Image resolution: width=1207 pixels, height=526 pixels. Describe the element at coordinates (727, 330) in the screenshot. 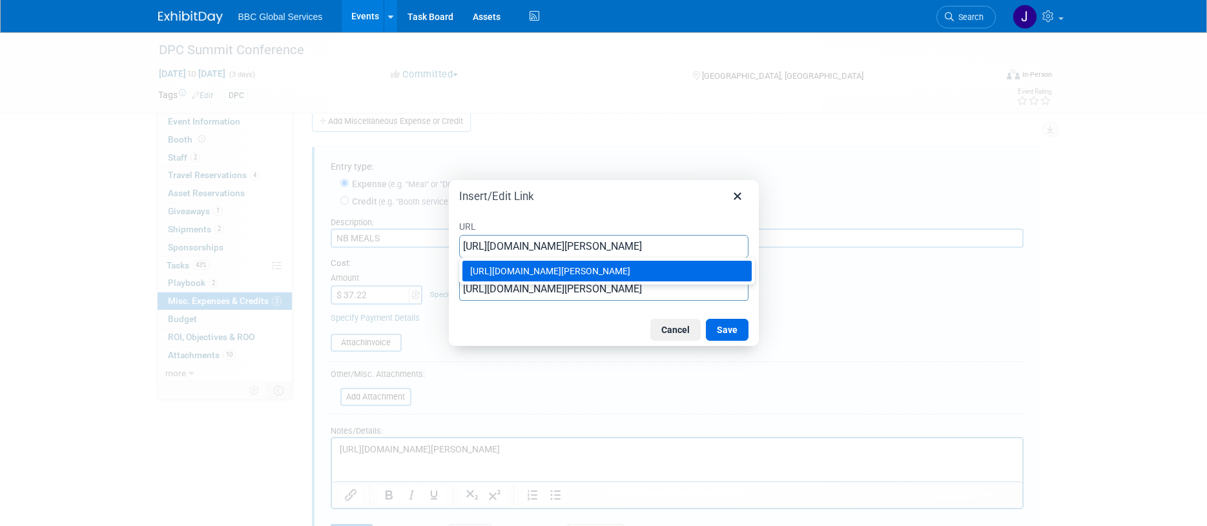

I see `button: Save` at that location.